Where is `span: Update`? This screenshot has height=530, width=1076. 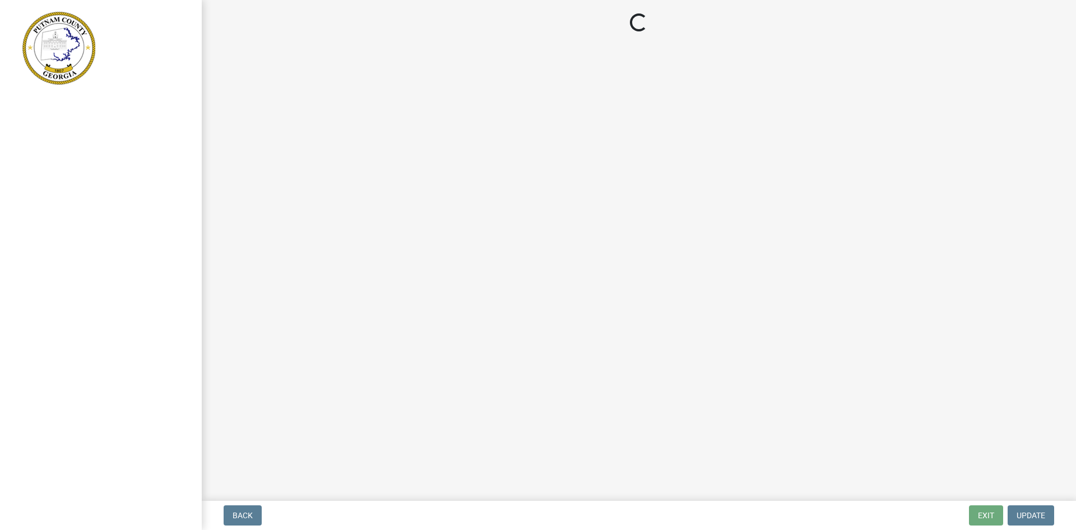 span: Update is located at coordinates (1031, 515).